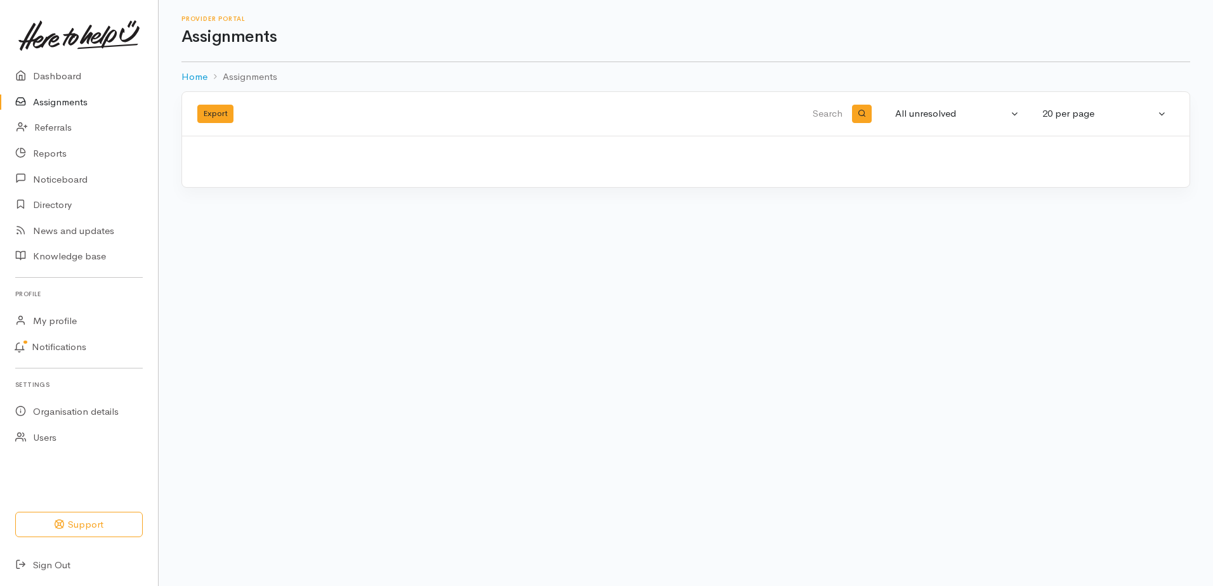 The height and width of the screenshot is (586, 1213). What do you see at coordinates (957, 114) in the screenshot?
I see `button: All unresolved` at bounding box center [957, 114].